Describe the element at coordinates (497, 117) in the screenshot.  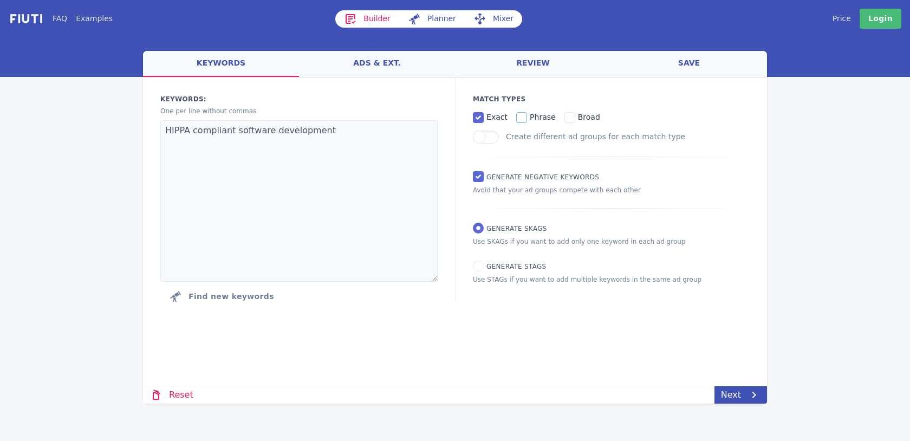
I see `span: exact` at that location.